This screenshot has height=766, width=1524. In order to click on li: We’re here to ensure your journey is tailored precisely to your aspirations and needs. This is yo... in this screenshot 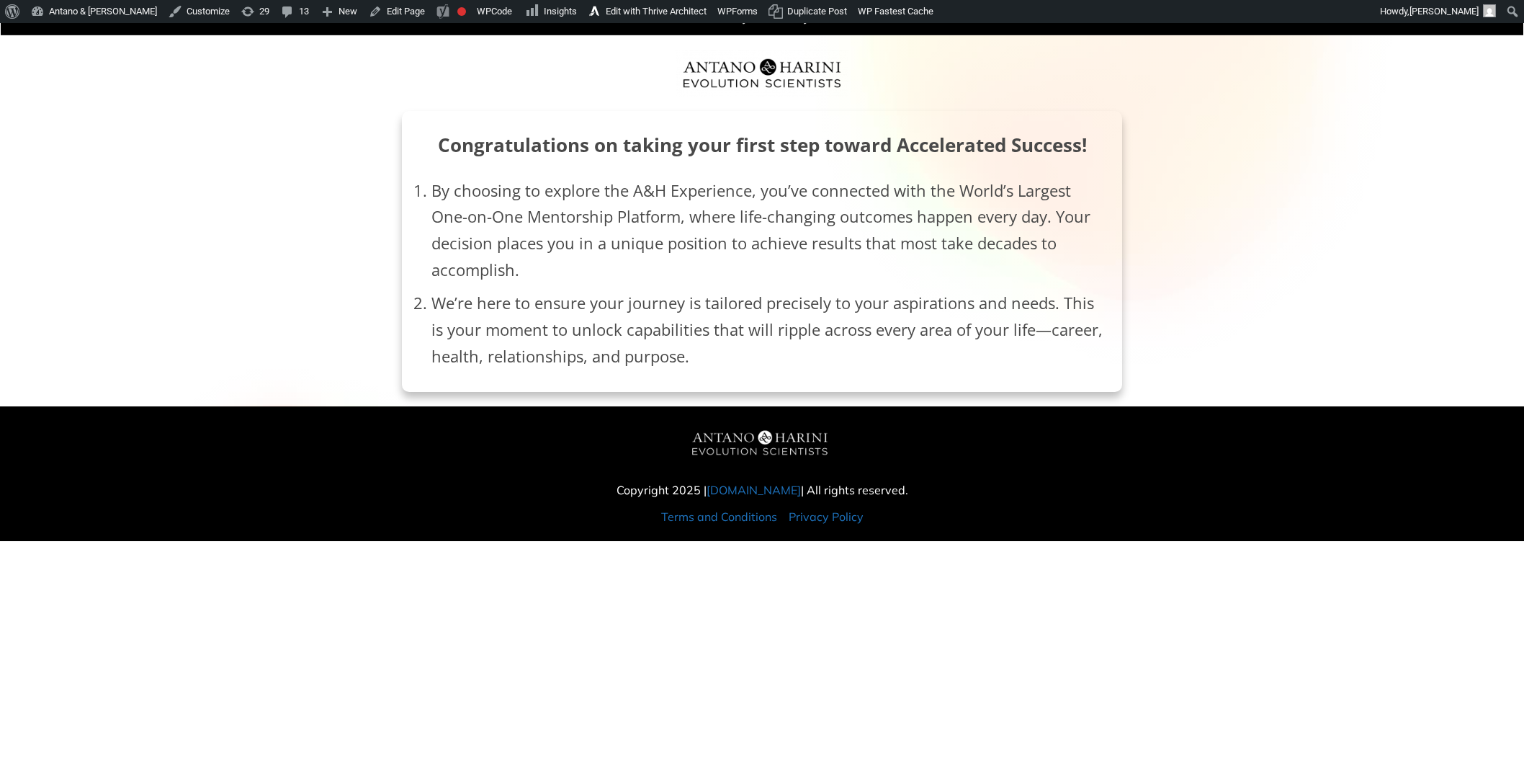, I will do `click(769, 329)`.